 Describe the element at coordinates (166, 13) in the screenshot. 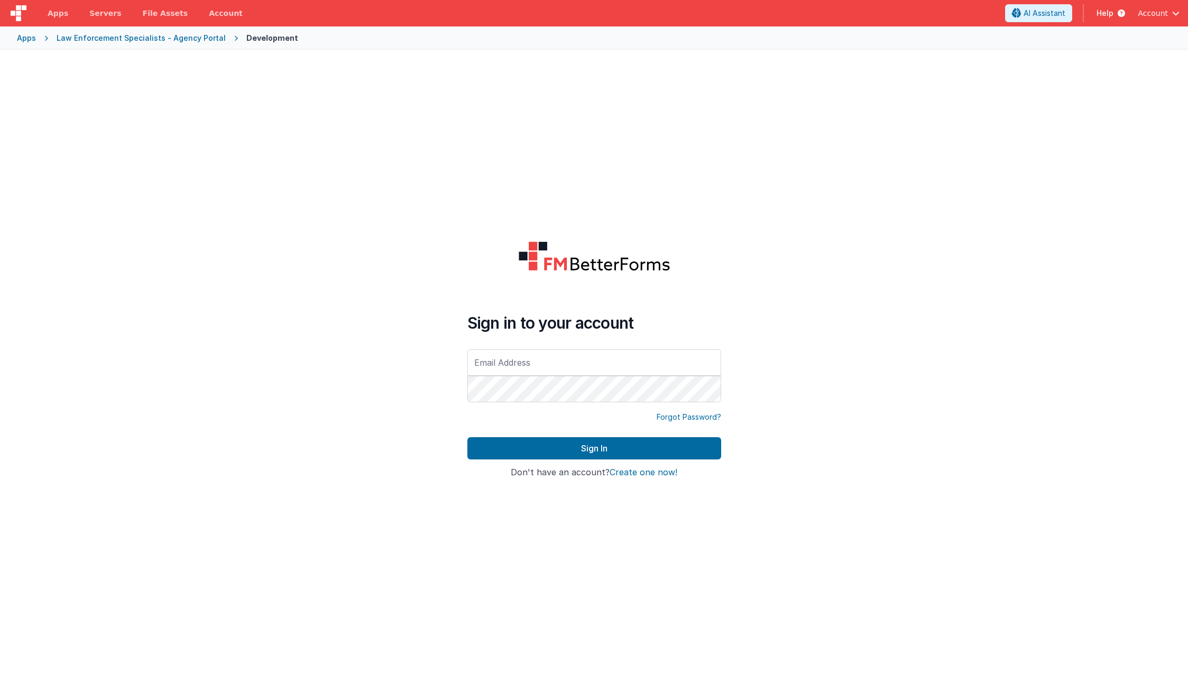

I see `span: File Assets` at that location.